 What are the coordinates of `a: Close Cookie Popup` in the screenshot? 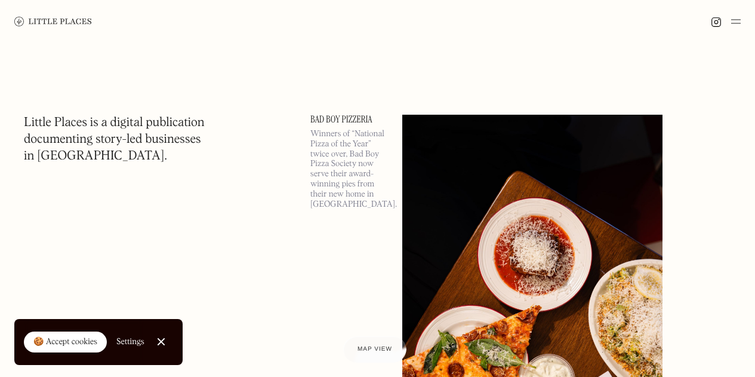 It's located at (161, 341).